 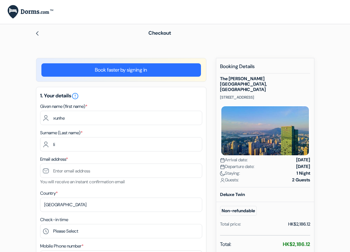 I want to click on span: Staying:, so click(x=230, y=173).